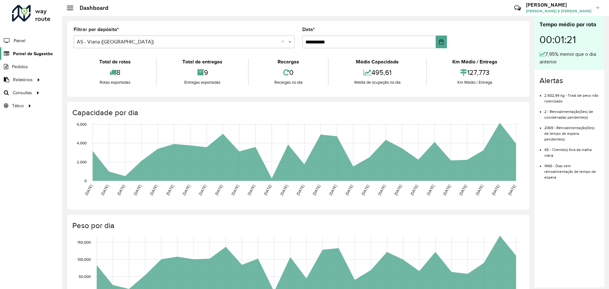  I want to click on text: 50,000, so click(85, 276).